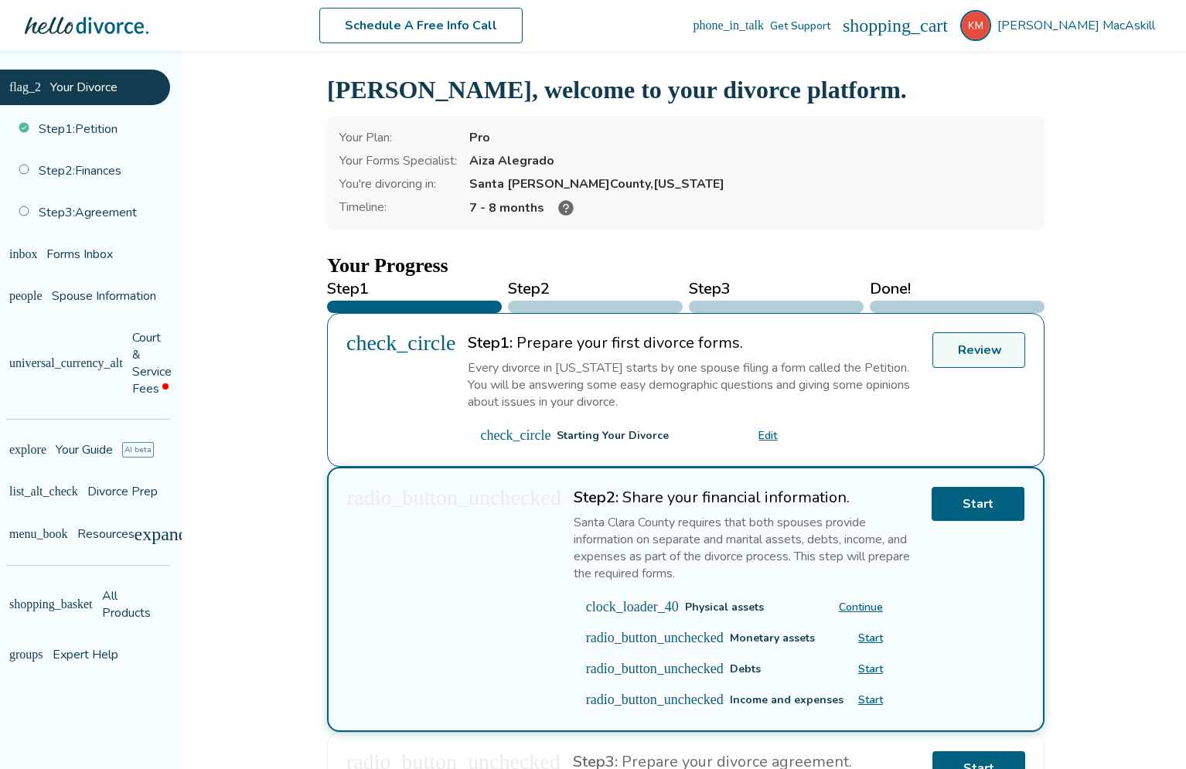  What do you see at coordinates (398, 138) in the screenshot?
I see `div: Your Plan:` at bounding box center [398, 138].